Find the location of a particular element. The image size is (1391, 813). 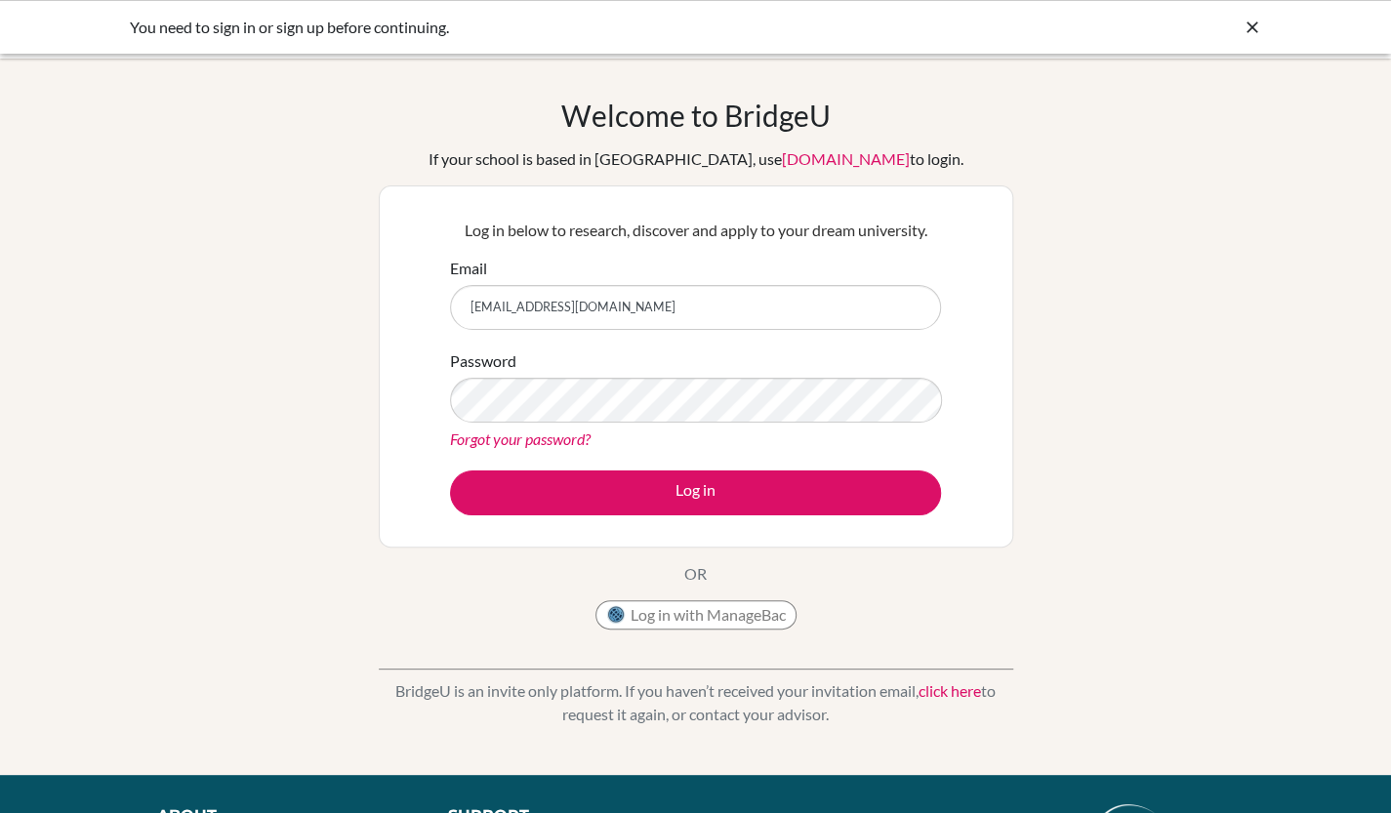

button: Log in is located at coordinates (695, 493).